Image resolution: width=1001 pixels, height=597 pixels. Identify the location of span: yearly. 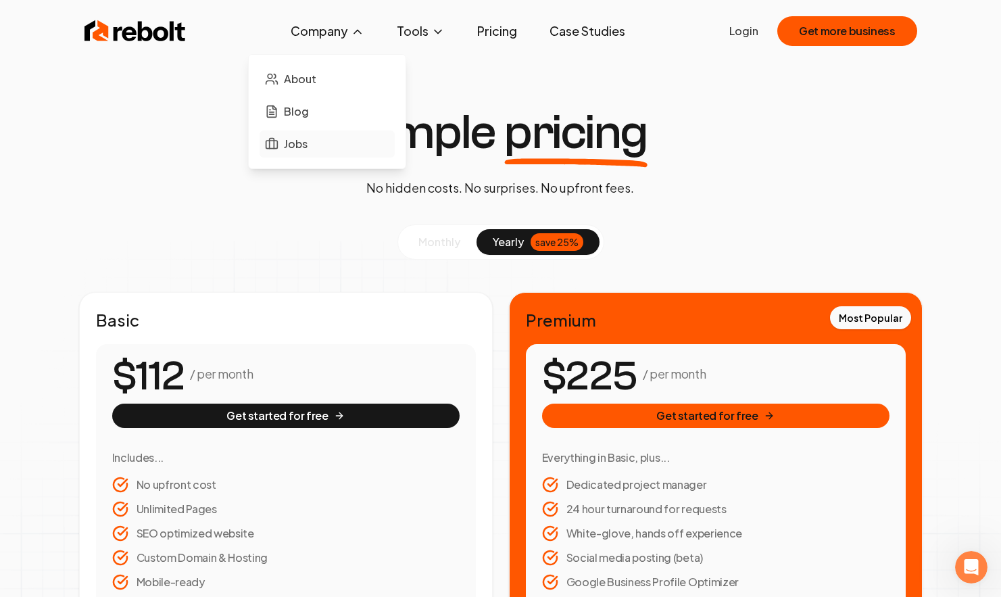
(508, 242).